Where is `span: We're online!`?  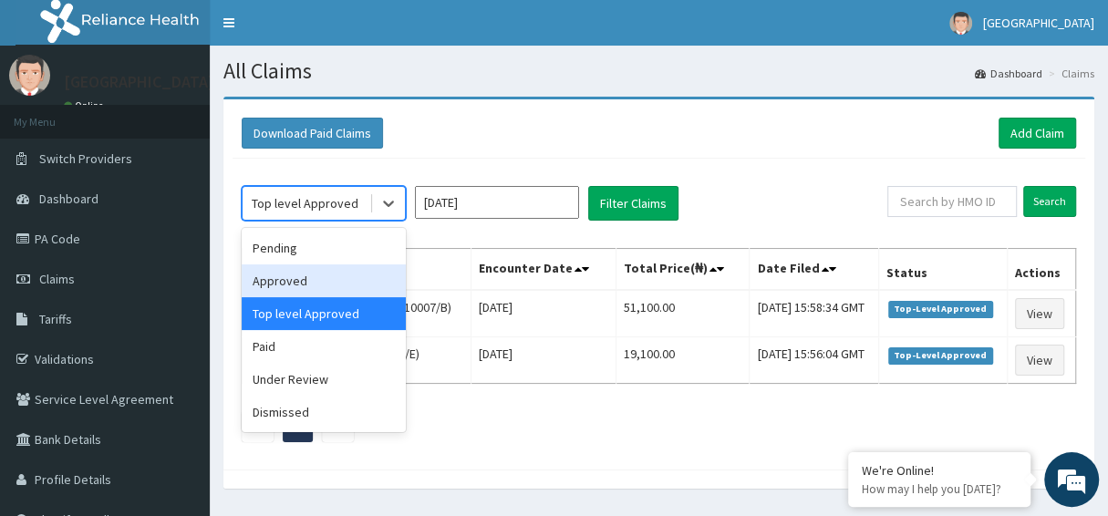
span: We're online! is located at coordinates (179, 239).